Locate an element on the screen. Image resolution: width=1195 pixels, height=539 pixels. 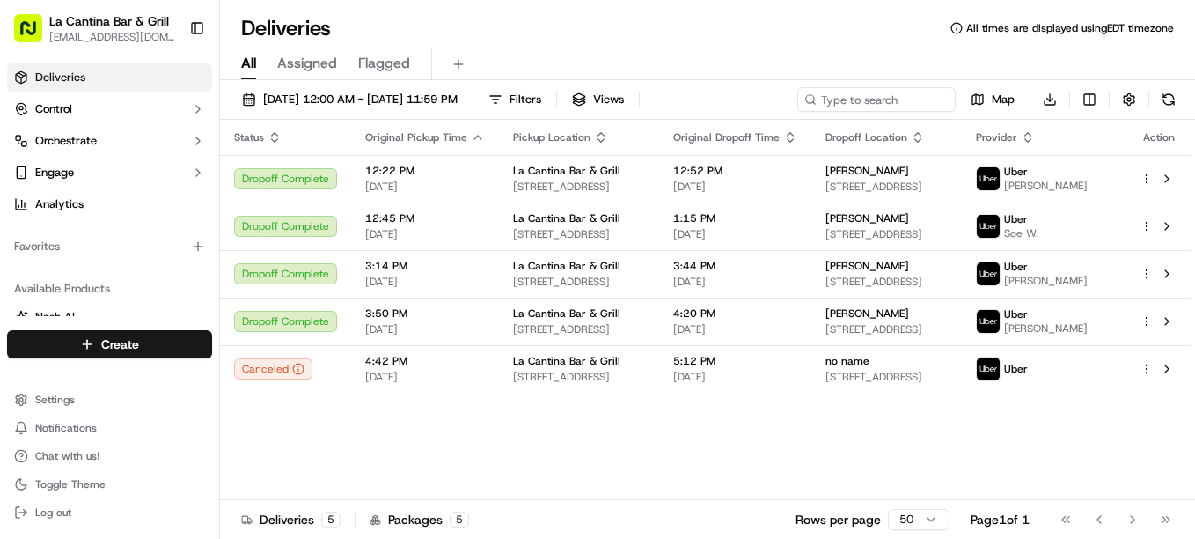
a: Nash AI is located at coordinates (109, 317).